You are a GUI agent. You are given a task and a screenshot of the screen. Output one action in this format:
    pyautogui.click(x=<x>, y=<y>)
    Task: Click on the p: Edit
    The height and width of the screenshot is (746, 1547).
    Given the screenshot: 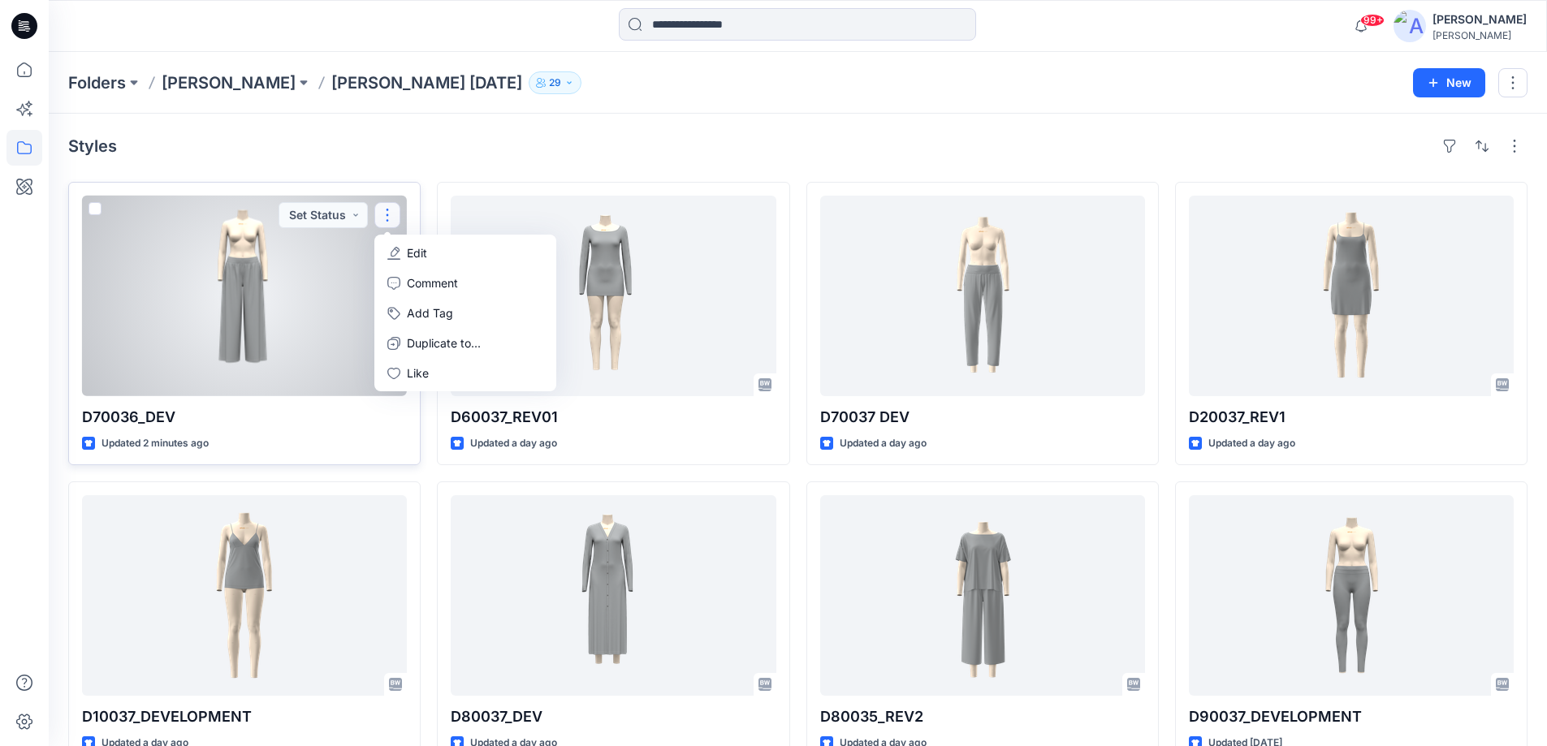 What is the action you would take?
    pyautogui.click(x=417, y=253)
    